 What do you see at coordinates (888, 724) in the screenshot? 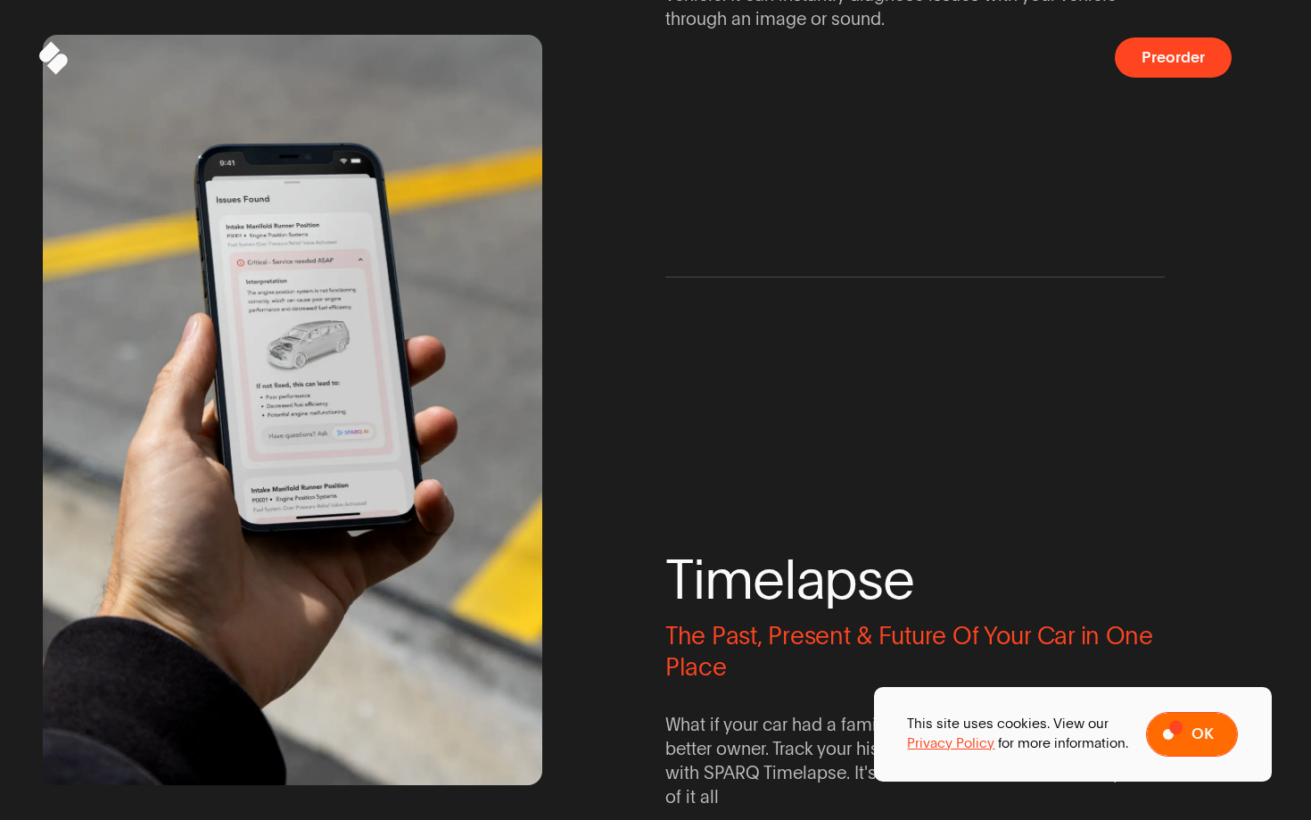
I see `span: What if your car had a family tree? You would be a much` at bounding box center [888, 724].